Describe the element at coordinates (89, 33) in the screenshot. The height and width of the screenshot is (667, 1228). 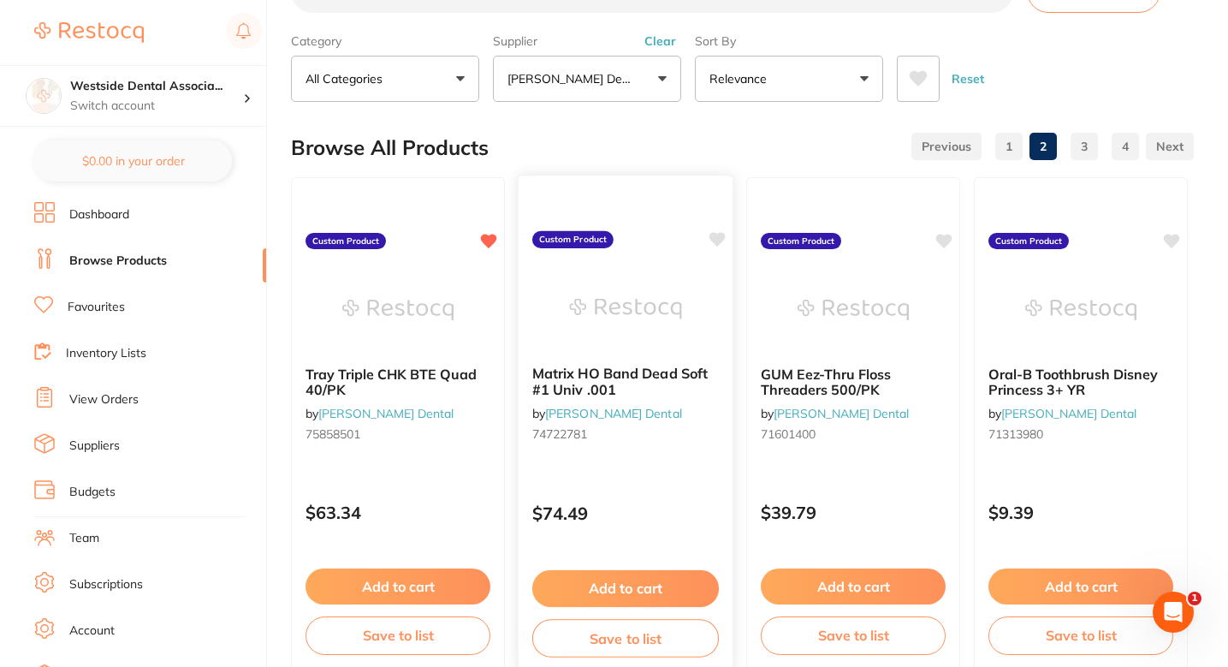
I see `a: Restocq Logo` at that location.